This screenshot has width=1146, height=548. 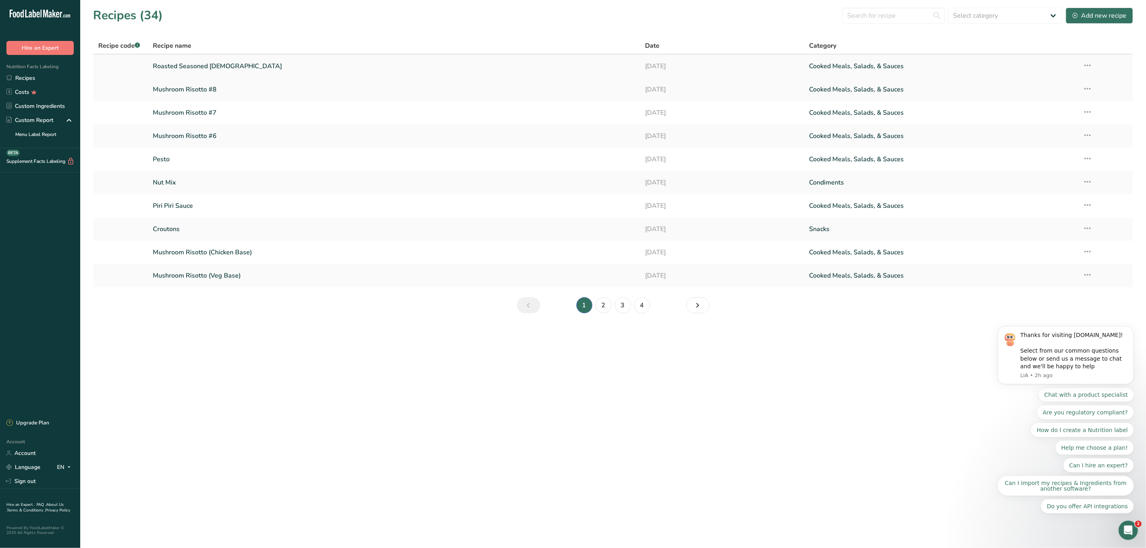 What do you see at coordinates (24, 122) in the screenshot?
I see `img: Profile image for LIA` at bounding box center [24, 122].